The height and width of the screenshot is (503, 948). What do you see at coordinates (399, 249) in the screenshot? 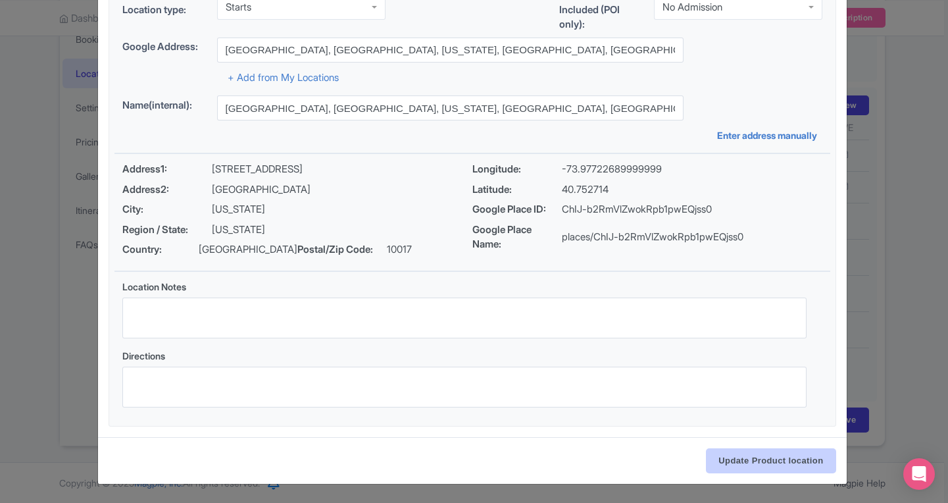
I see `p: 10017` at bounding box center [399, 249].